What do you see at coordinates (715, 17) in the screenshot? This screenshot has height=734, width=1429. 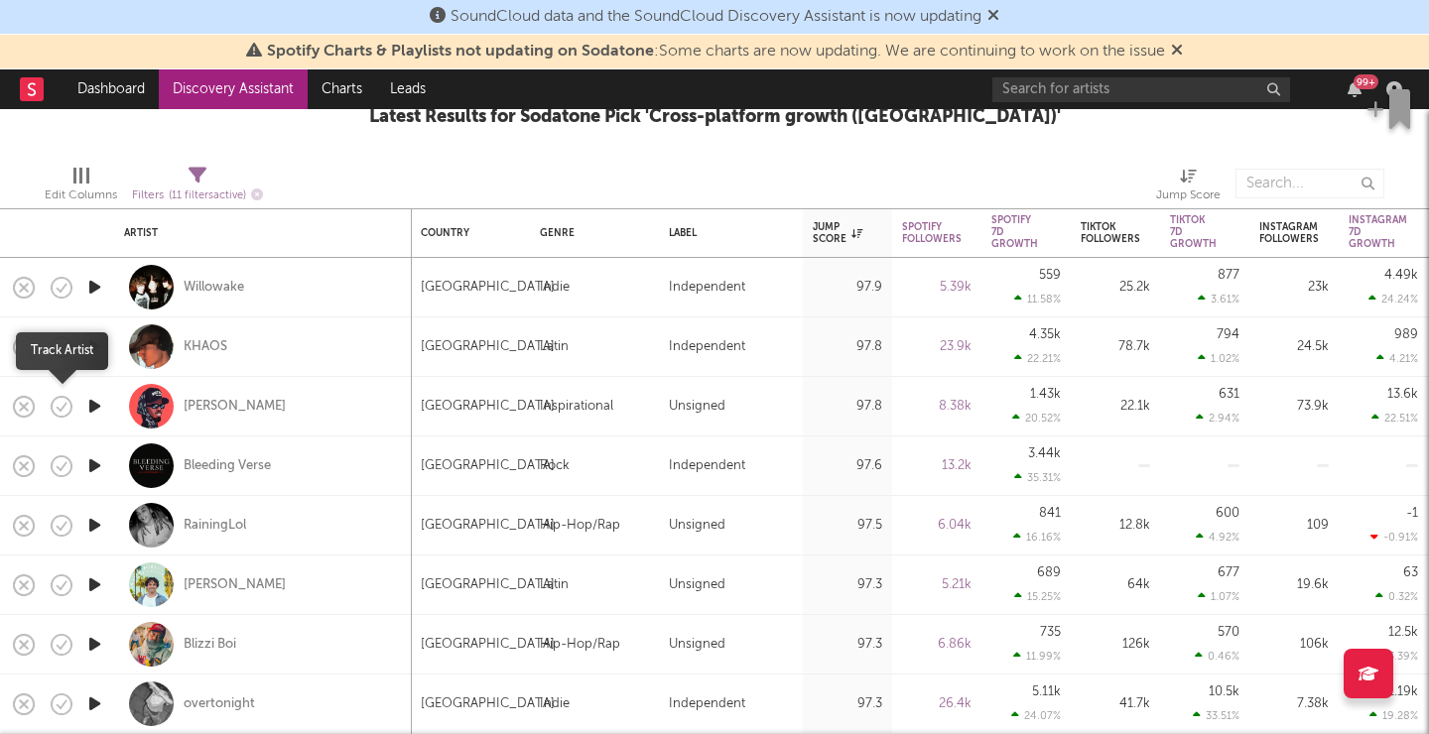 I see `span: SoundCloud data and the SoundCloud Discovery Assistant is now updating` at bounding box center [715, 17].